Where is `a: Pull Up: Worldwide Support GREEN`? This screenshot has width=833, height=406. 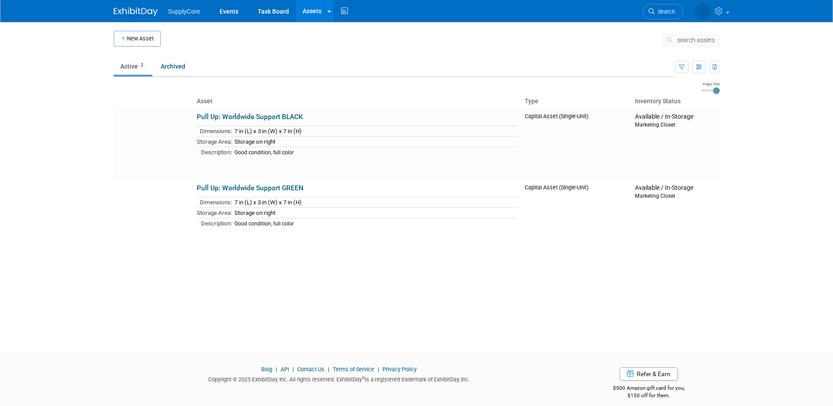 a: Pull Up: Worldwide Support GREEN is located at coordinates (250, 188).